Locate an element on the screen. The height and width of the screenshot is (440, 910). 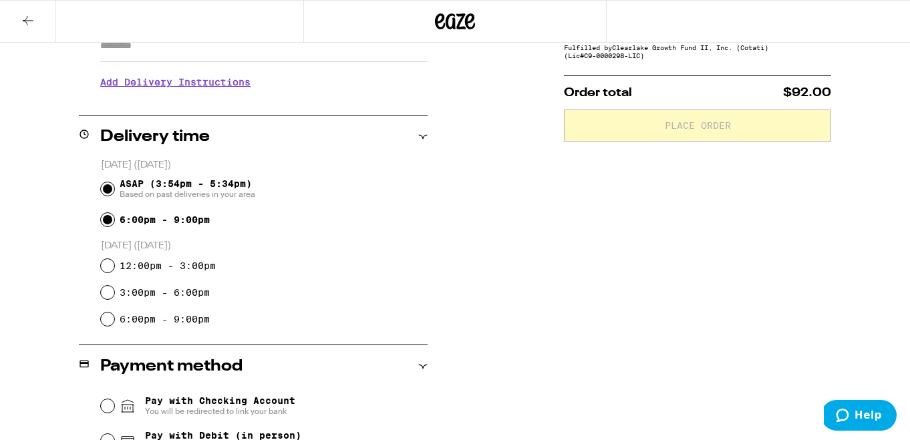
span: Pay with Checking Account is located at coordinates (220, 406).